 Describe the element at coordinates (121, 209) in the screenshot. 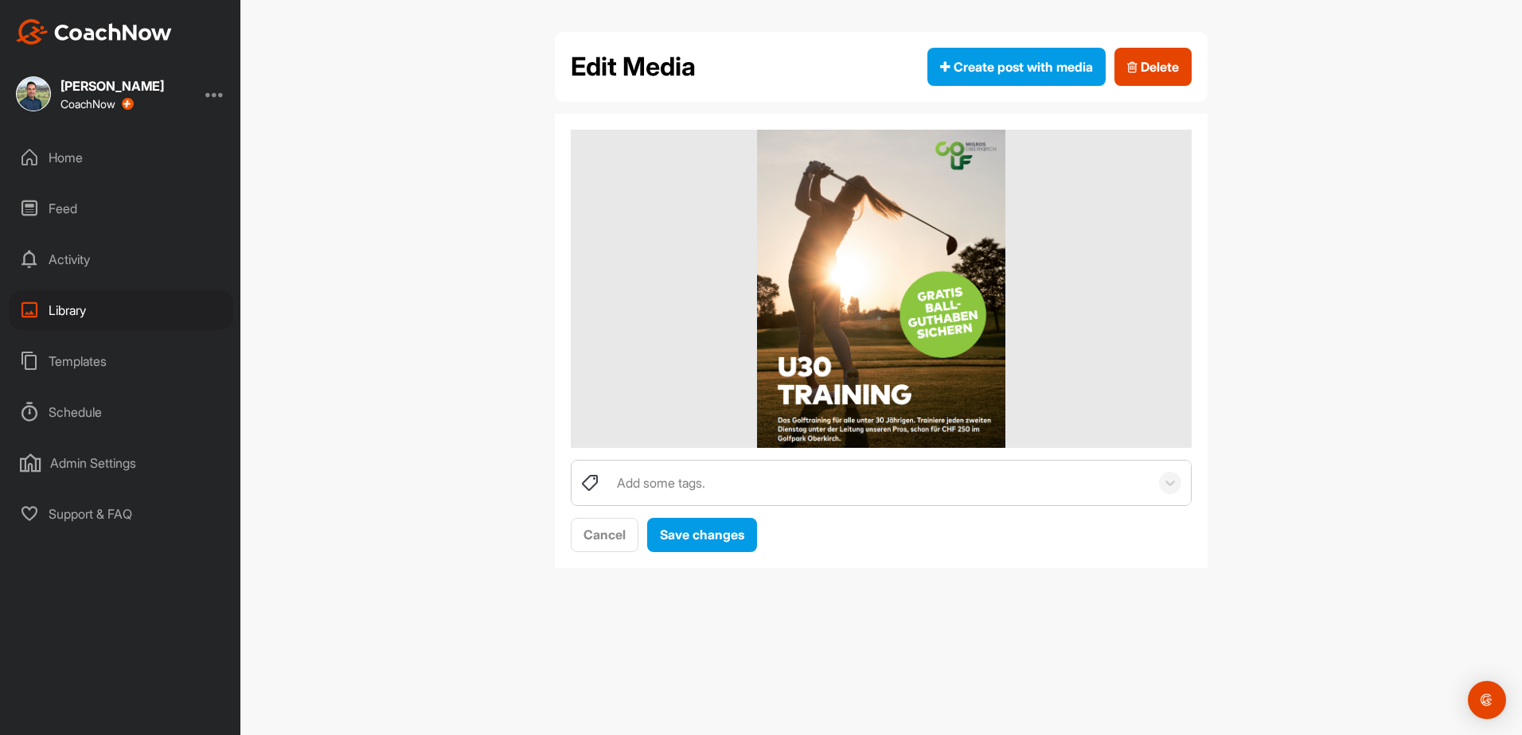

I see `div: Feed` at that location.